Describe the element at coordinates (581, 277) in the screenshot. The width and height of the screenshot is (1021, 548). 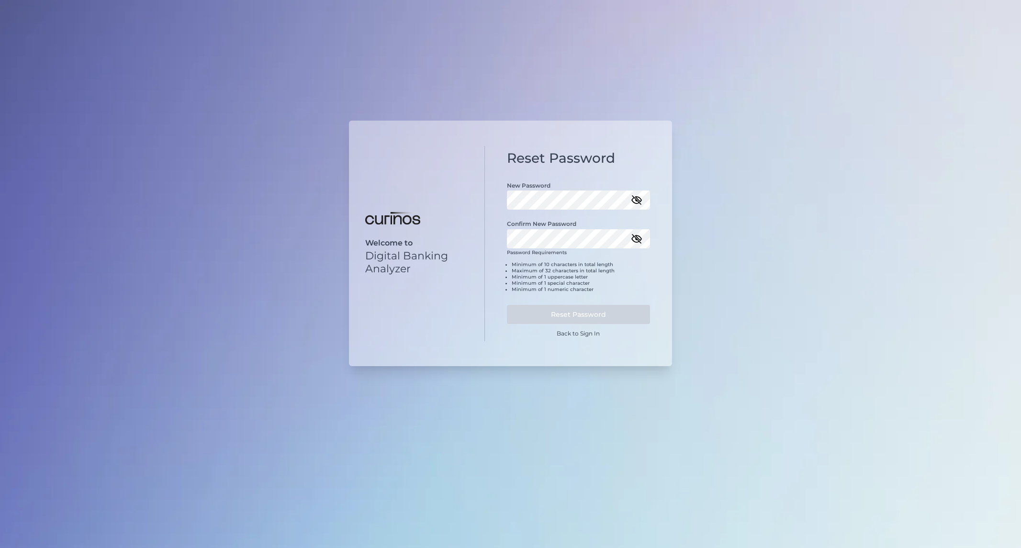
I see `li: Minimum of 1 uppercase letter` at that location.